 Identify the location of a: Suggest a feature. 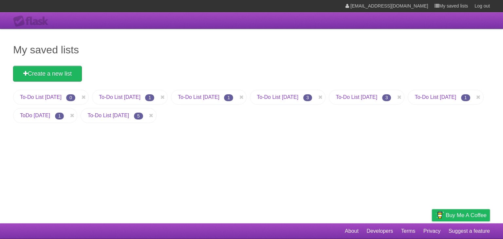
(469, 231).